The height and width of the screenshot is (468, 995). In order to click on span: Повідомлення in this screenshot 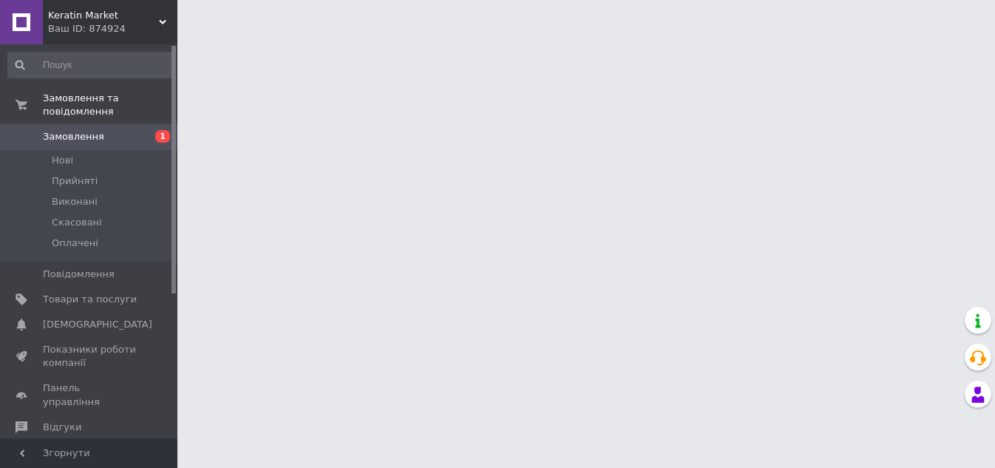, I will do `click(78, 274)`.